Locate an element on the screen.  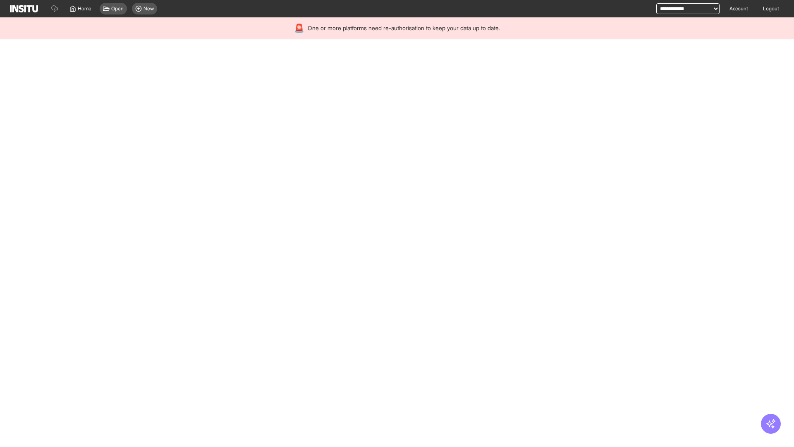
span: One or more platforms need re-authorisation to keep your data up to date. is located at coordinates (404, 28).